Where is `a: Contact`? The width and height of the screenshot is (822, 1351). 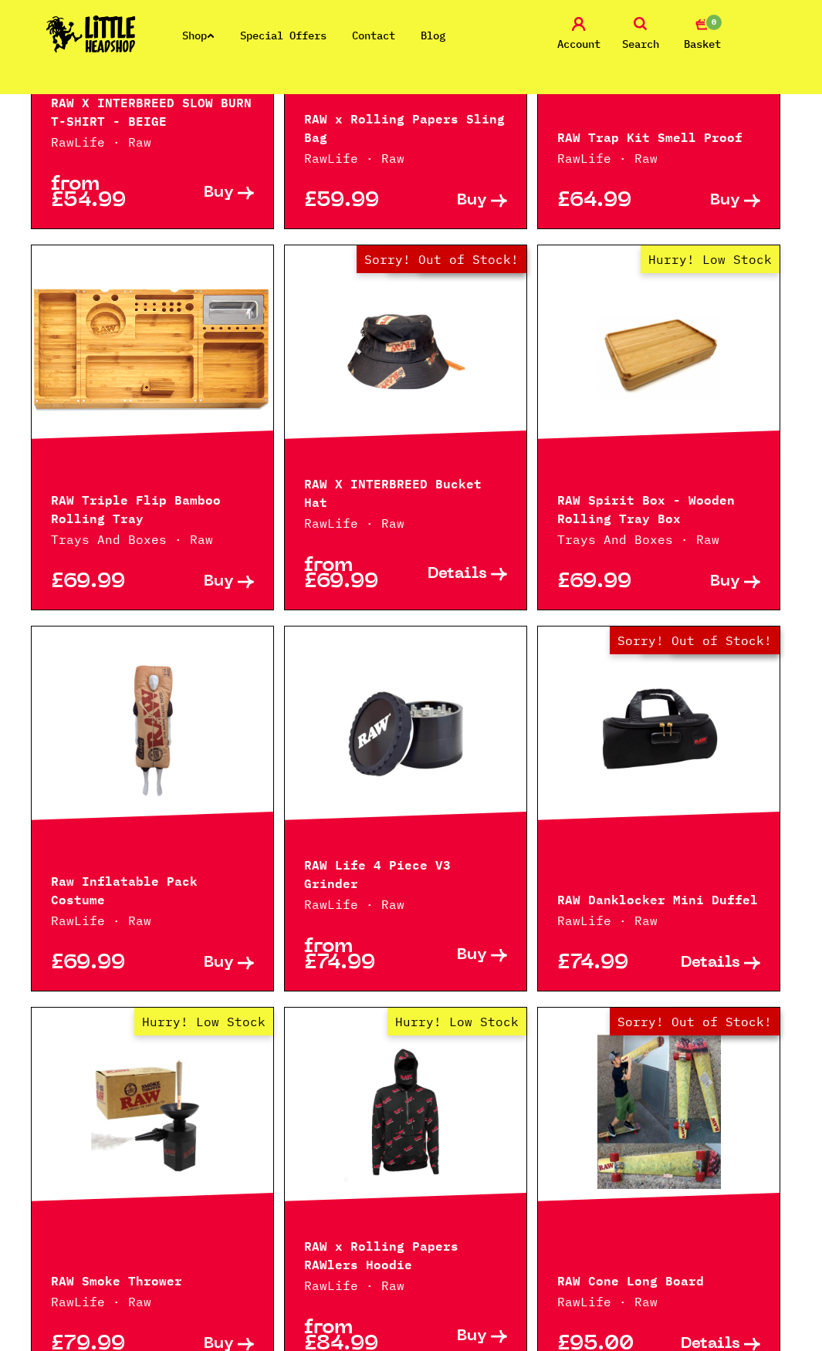
a: Contact is located at coordinates (374, 35).